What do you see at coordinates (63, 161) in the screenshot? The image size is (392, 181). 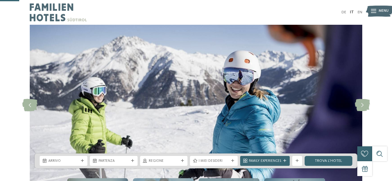 I see `span: Arrivo` at bounding box center [63, 161].